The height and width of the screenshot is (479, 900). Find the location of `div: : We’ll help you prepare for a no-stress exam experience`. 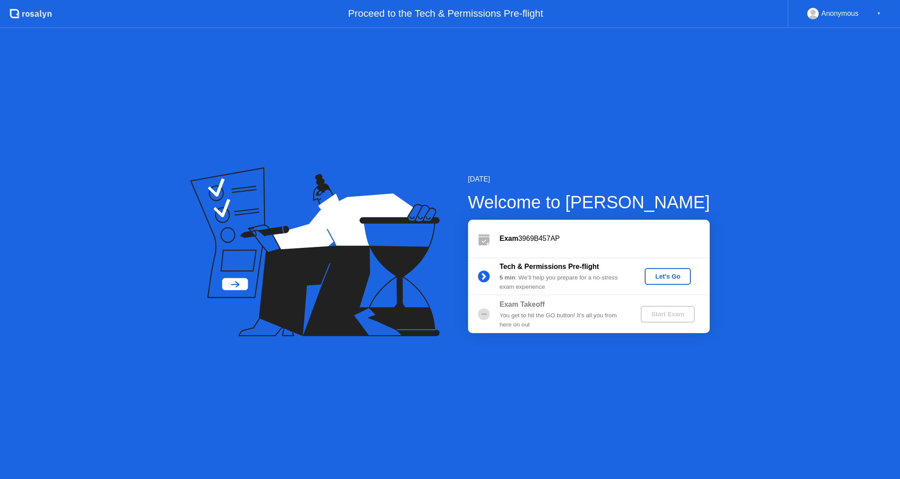

div: : We’ll help you prepare for a no-stress exam experience is located at coordinates (563, 282).